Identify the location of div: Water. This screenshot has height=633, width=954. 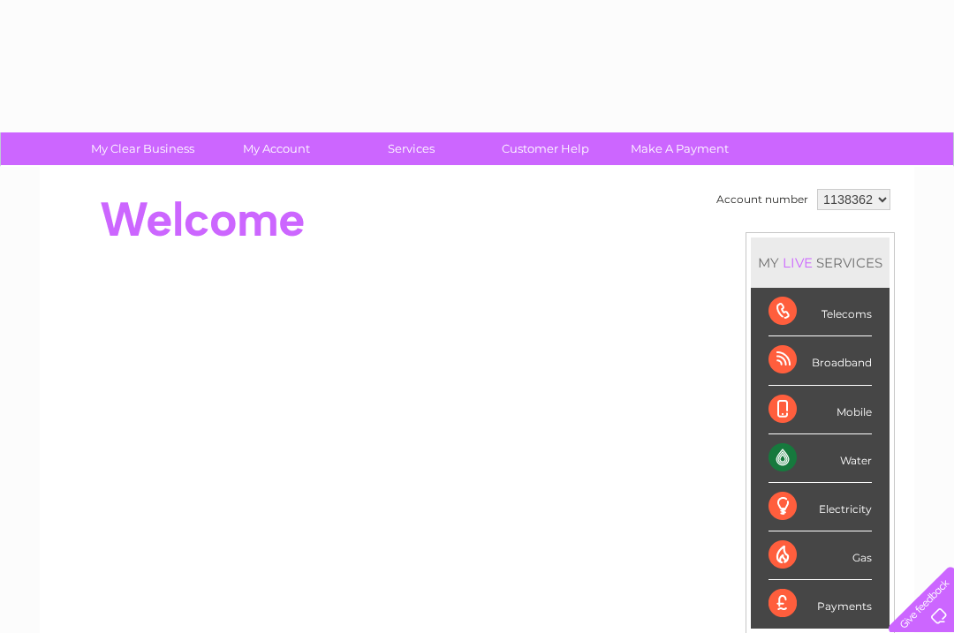
(820, 458).